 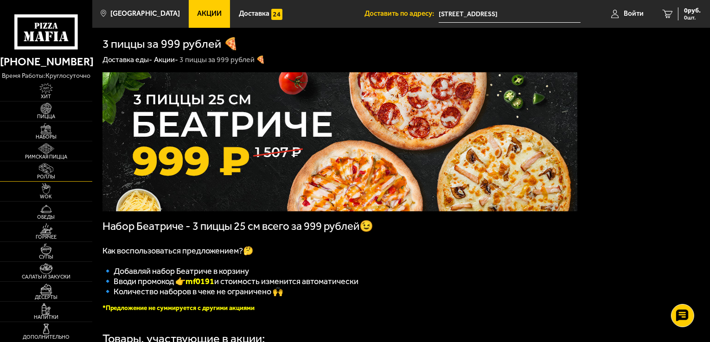 What do you see at coordinates (209, 13) in the screenshot?
I see `span: Акции` at bounding box center [209, 13].